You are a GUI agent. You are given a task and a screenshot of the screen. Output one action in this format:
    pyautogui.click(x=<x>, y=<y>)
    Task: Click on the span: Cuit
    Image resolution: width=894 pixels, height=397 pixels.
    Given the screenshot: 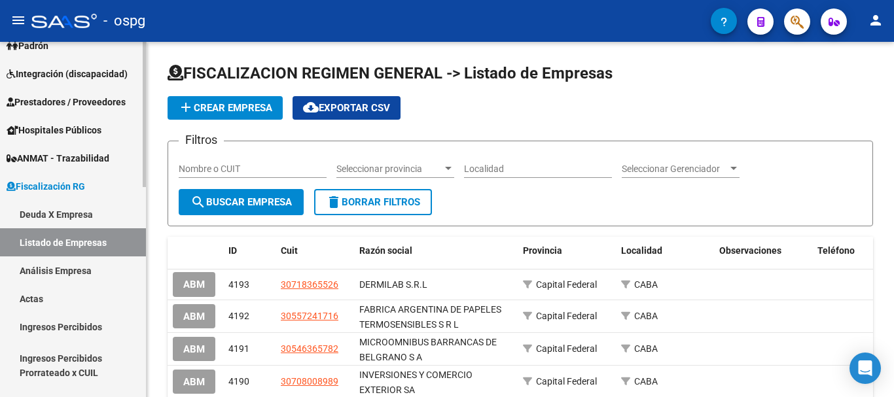 What is the action you would take?
    pyautogui.click(x=289, y=251)
    